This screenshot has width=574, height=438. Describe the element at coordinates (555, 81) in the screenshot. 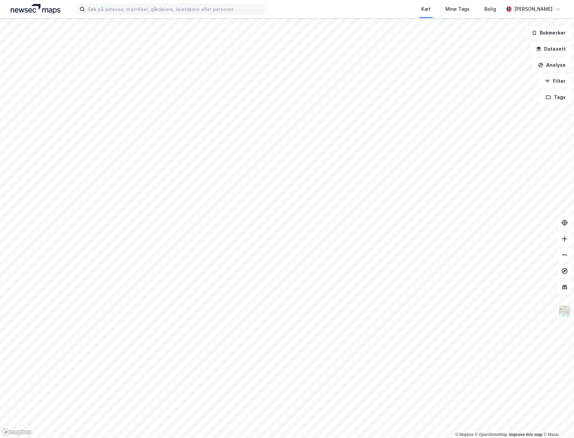

I see `button: Filter` at that location.